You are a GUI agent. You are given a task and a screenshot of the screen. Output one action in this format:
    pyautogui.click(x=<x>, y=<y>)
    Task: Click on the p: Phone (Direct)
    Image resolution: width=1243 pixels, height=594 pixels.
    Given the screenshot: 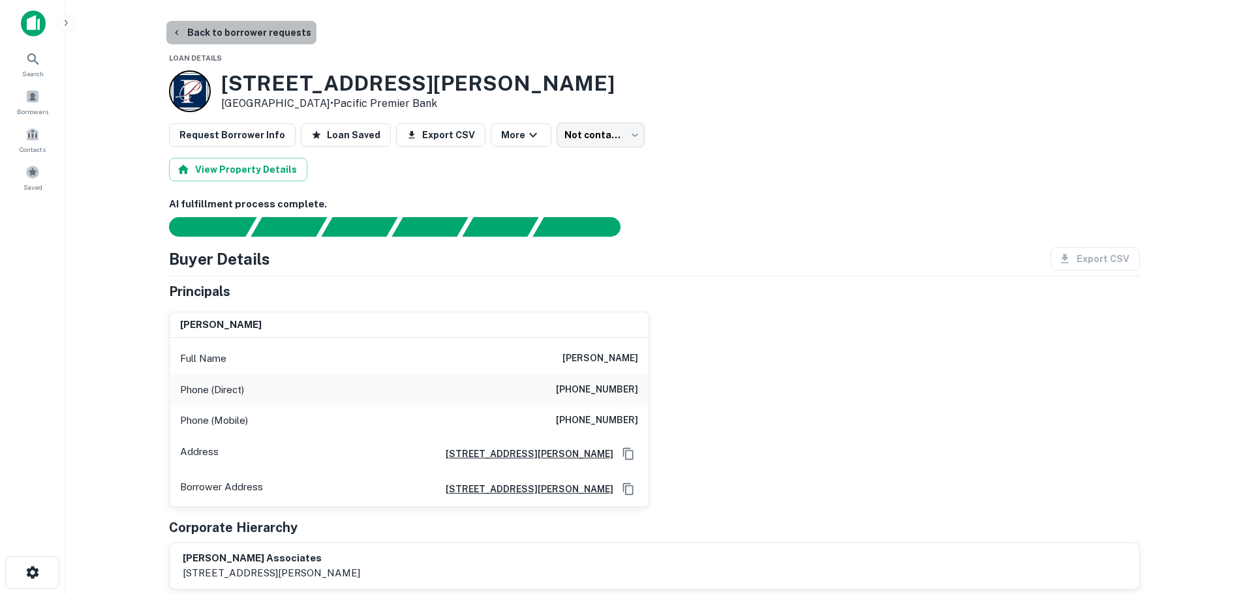 What is the action you would take?
    pyautogui.click(x=212, y=390)
    